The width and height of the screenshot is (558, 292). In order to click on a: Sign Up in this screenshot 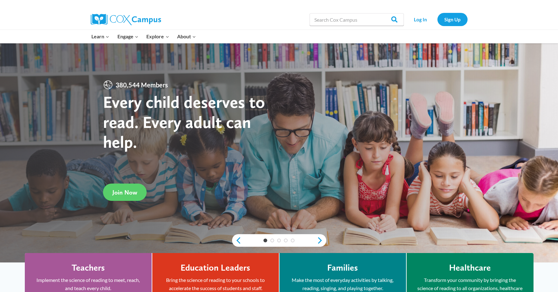, I will do `click(453, 19)`.